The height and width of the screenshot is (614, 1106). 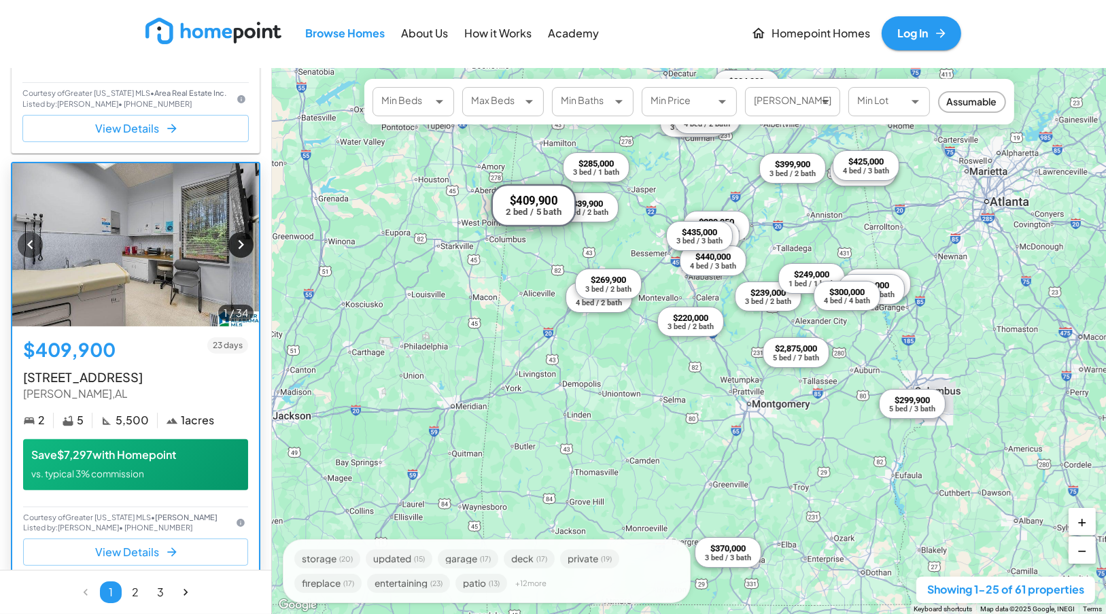 What do you see at coordinates (498, 33) in the screenshot?
I see `a: How it Works` at bounding box center [498, 33].